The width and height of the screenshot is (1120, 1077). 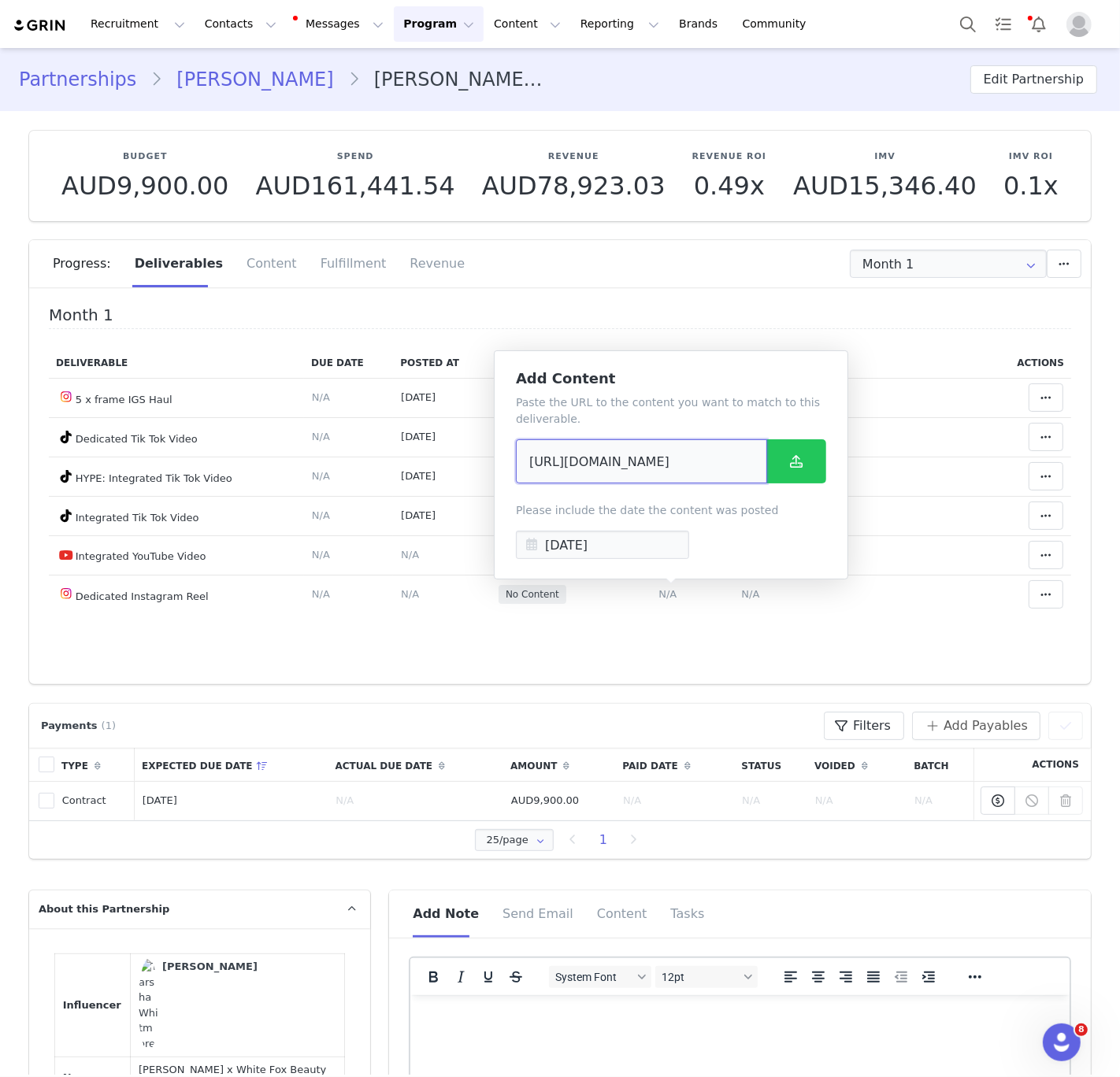 I want to click on p: 0.49x, so click(x=729, y=186).